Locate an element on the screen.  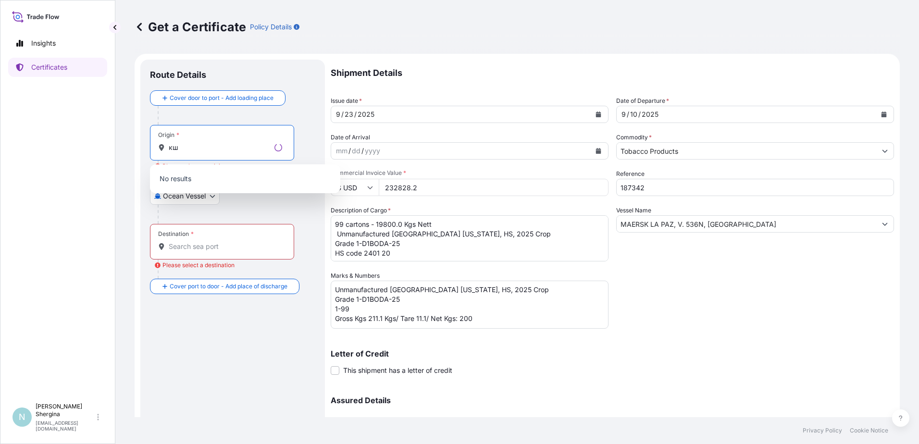
span: Date of Arrival is located at coordinates (351, 138).